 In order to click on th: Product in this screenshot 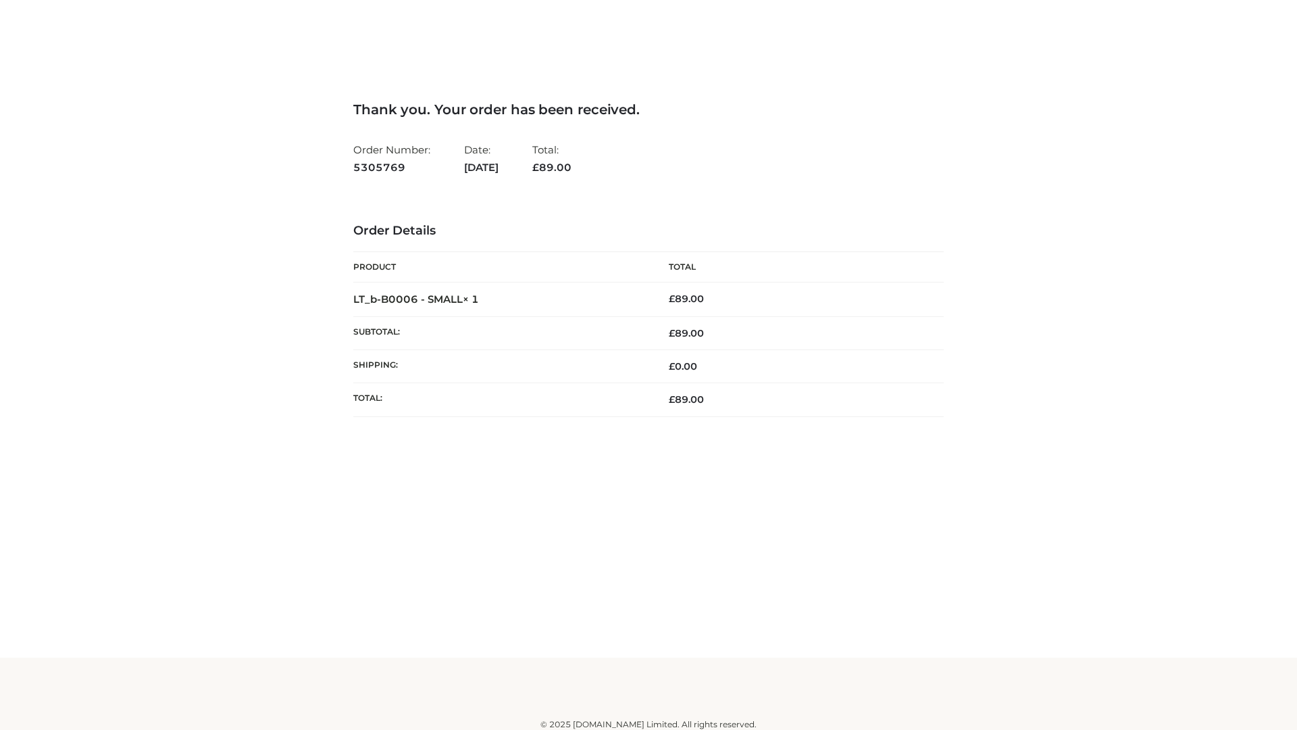, I will do `click(501, 267)`.